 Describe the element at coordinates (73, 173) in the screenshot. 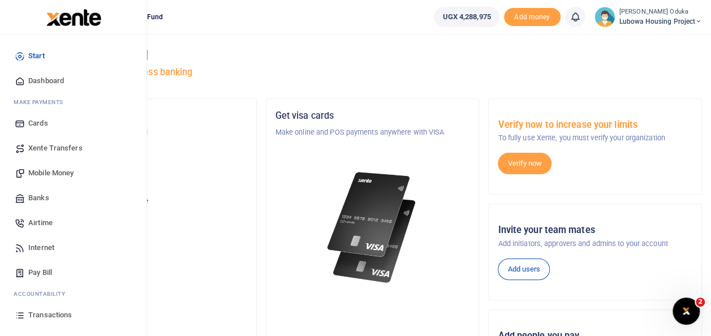

I see `a: Mobile Money` at that location.